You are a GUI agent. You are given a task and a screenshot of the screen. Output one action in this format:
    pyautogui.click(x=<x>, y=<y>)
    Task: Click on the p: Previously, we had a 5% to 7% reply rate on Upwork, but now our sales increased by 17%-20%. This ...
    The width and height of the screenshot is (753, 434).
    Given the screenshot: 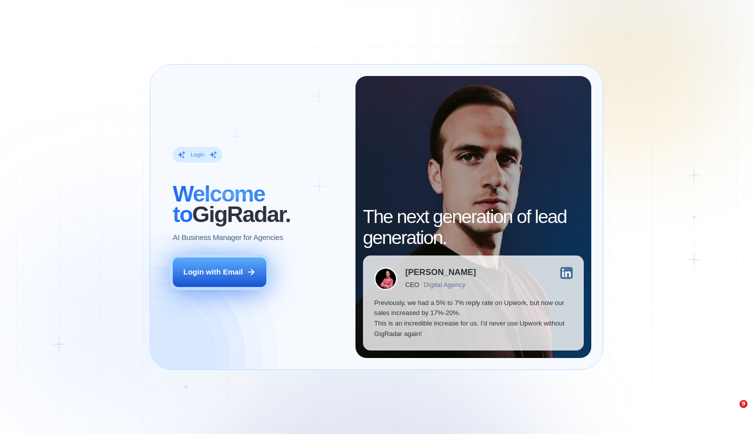 What is the action you would take?
    pyautogui.click(x=473, y=319)
    